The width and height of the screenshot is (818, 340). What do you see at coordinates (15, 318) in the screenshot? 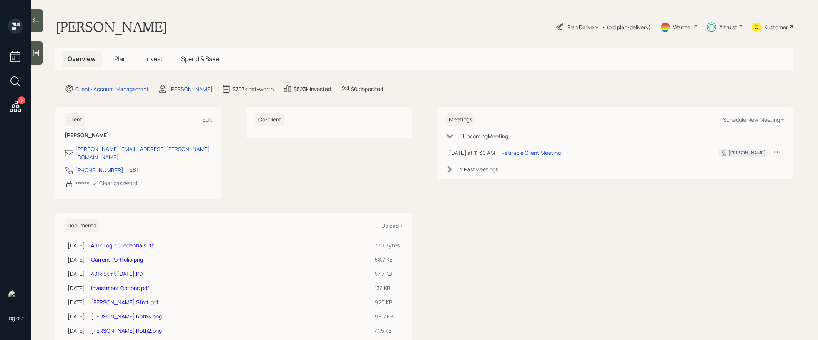
I see `div: Log out` at bounding box center [15, 318].